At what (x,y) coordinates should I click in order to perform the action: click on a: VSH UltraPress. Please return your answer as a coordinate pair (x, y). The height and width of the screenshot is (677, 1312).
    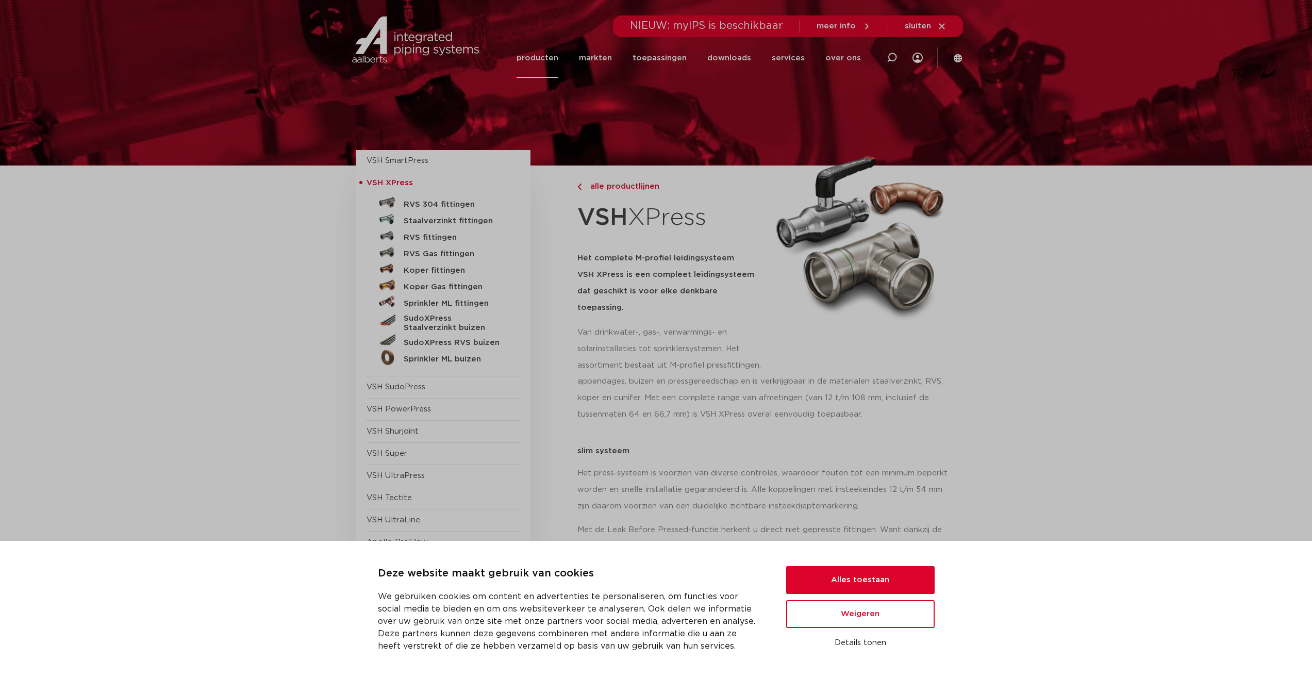
    Looking at the image, I should click on (395, 475).